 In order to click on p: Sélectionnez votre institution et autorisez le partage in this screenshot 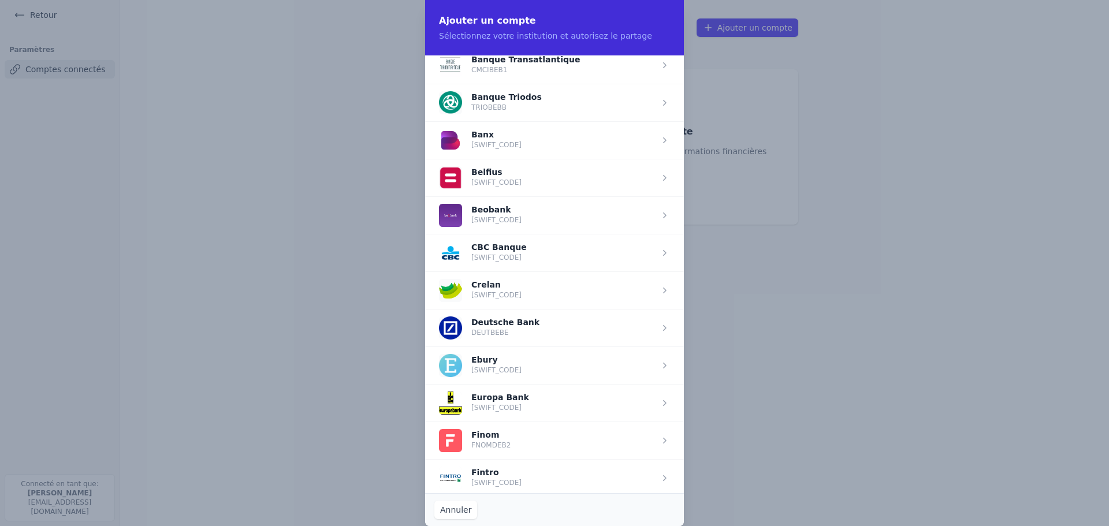, I will do `click(555, 36)`.